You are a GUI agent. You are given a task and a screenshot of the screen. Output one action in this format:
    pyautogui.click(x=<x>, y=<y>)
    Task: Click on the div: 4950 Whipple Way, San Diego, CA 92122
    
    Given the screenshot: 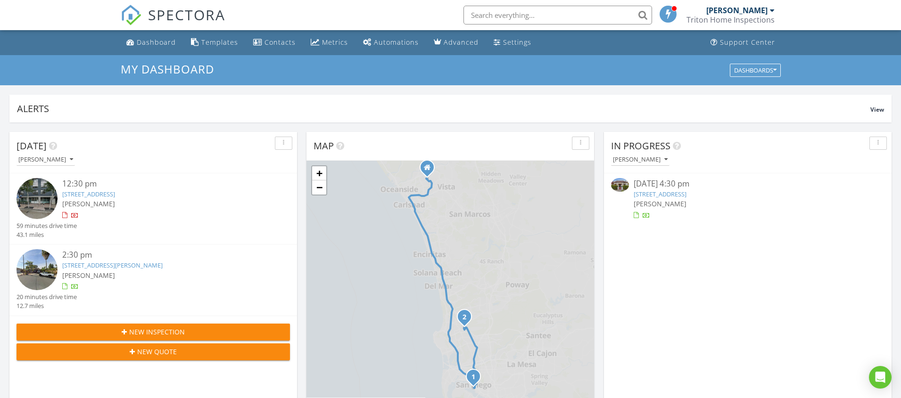 What is the action you would take?
    pyautogui.click(x=467, y=320)
    